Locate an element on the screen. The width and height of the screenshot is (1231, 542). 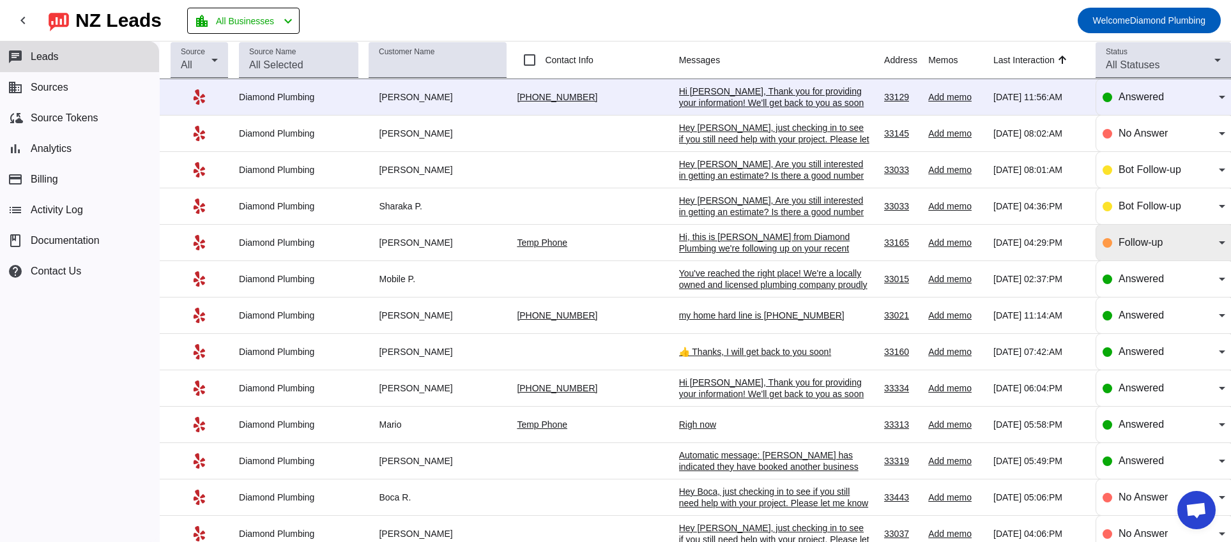
div: 33319 is located at coordinates (901, 461).